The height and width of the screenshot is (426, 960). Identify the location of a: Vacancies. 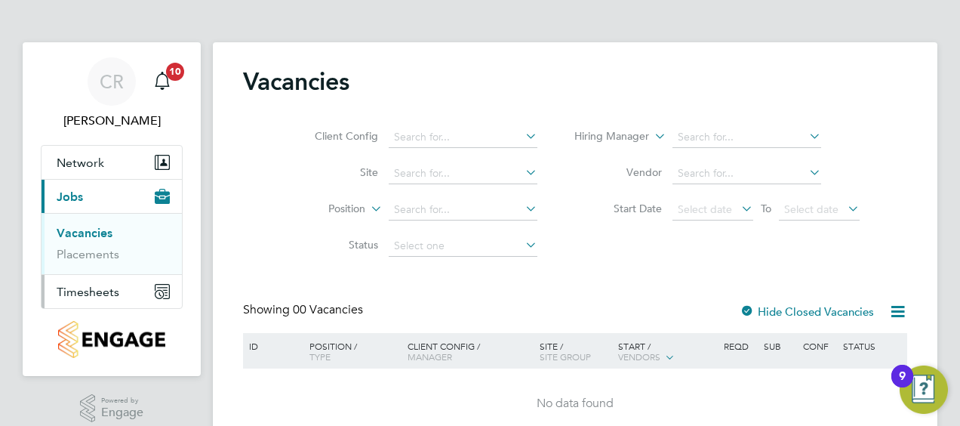
(85, 232).